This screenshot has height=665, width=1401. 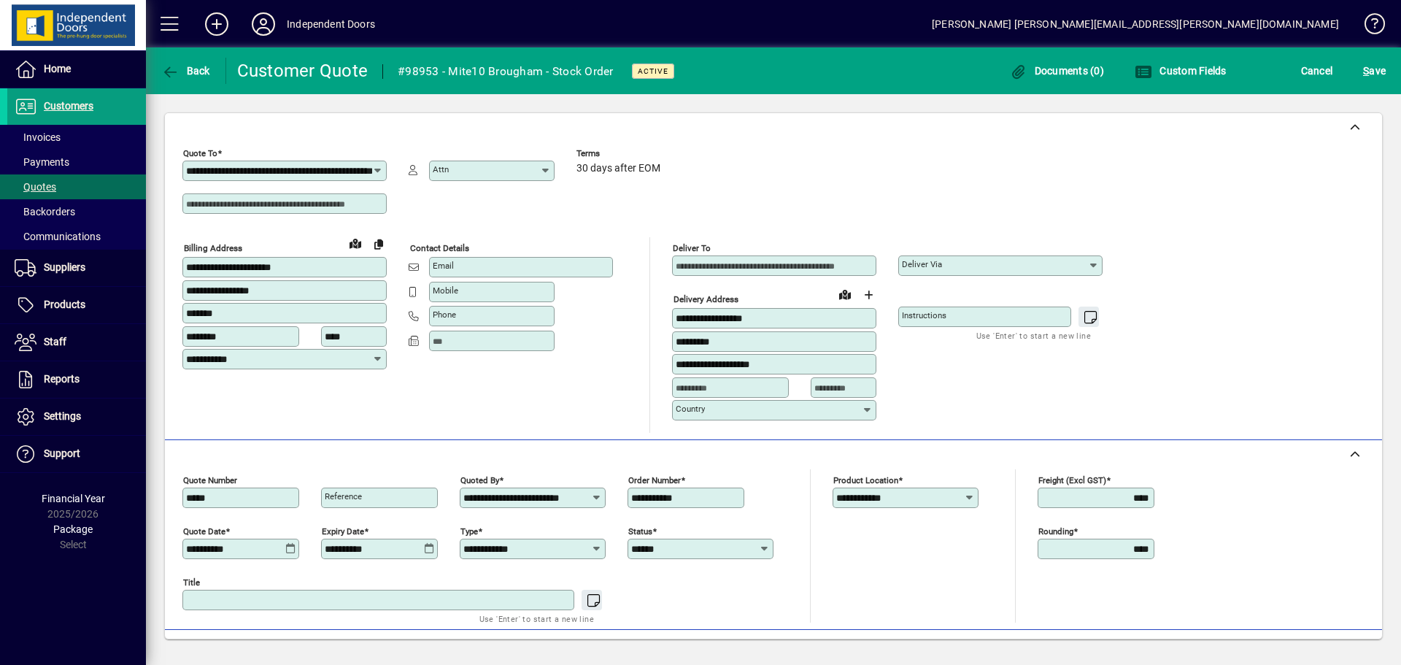 What do you see at coordinates (64, 304) in the screenshot?
I see `span: Products` at bounding box center [64, 304].